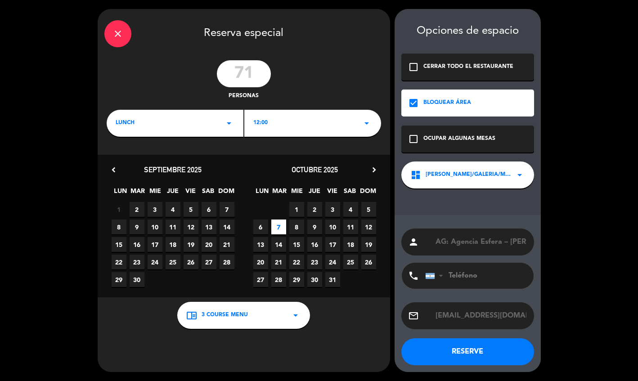 This screenshot has height=381, width=638. I want to click on span: 20, so click(209, 244).